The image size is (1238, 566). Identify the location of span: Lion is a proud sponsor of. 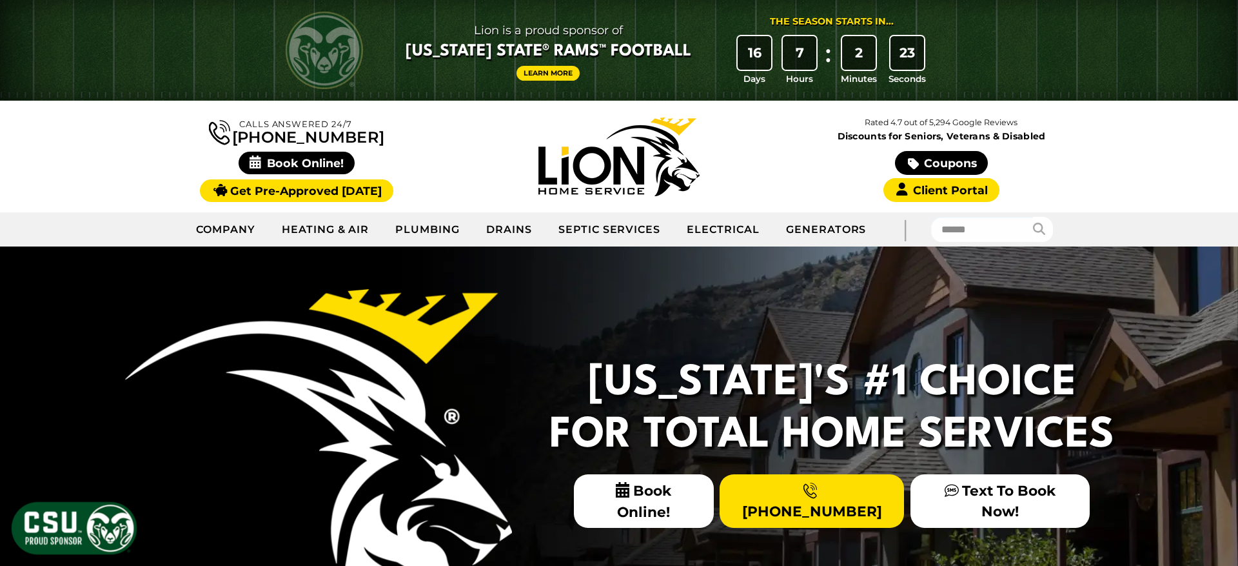
(548, 30).